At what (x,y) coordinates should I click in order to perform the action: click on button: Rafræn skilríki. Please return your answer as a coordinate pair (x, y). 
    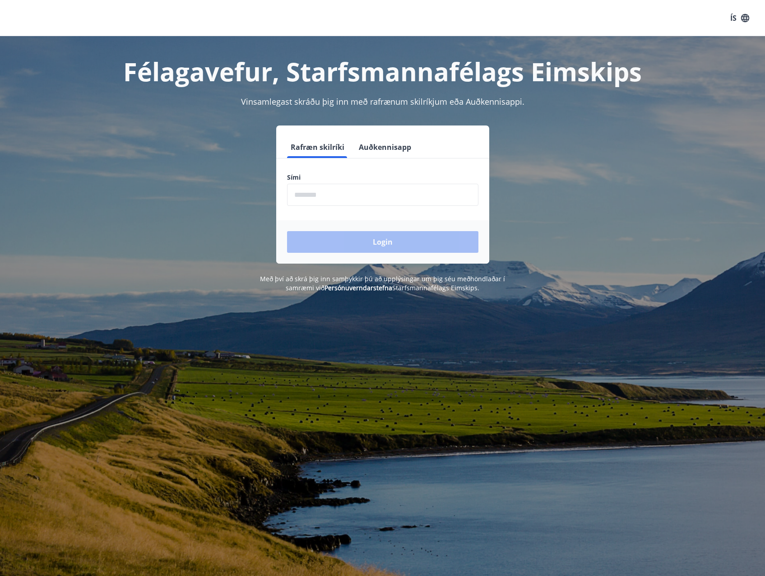
    Looking at the image, I should click on (317, 147).